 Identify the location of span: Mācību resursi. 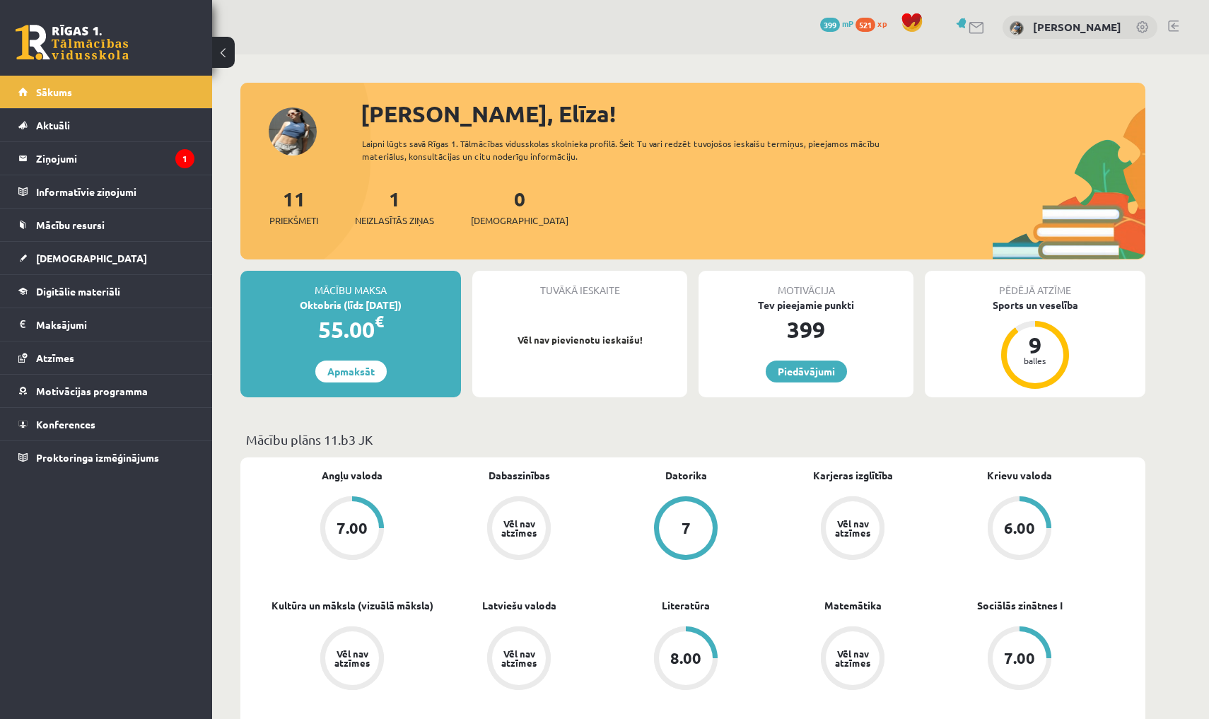
(70, 225).